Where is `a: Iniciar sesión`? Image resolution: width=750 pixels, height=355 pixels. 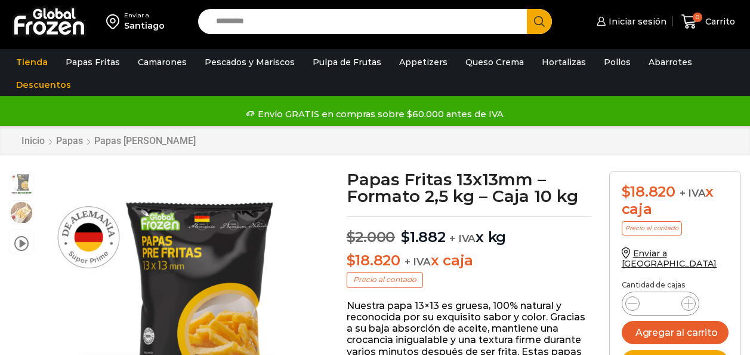
a: Iniciar sesión is located at coordinates (630, 21).